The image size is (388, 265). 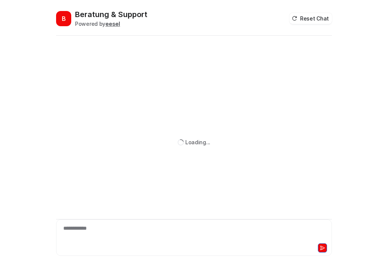 I want to click on div: Powered by, so click(x=111, y=23).